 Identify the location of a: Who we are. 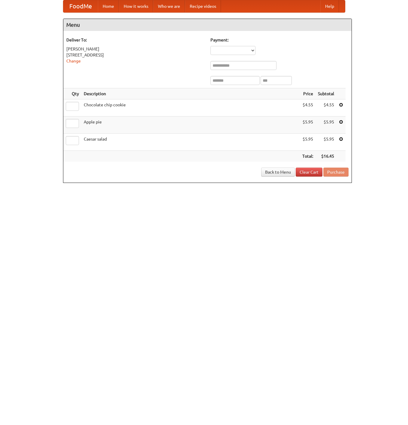
(169, 6).